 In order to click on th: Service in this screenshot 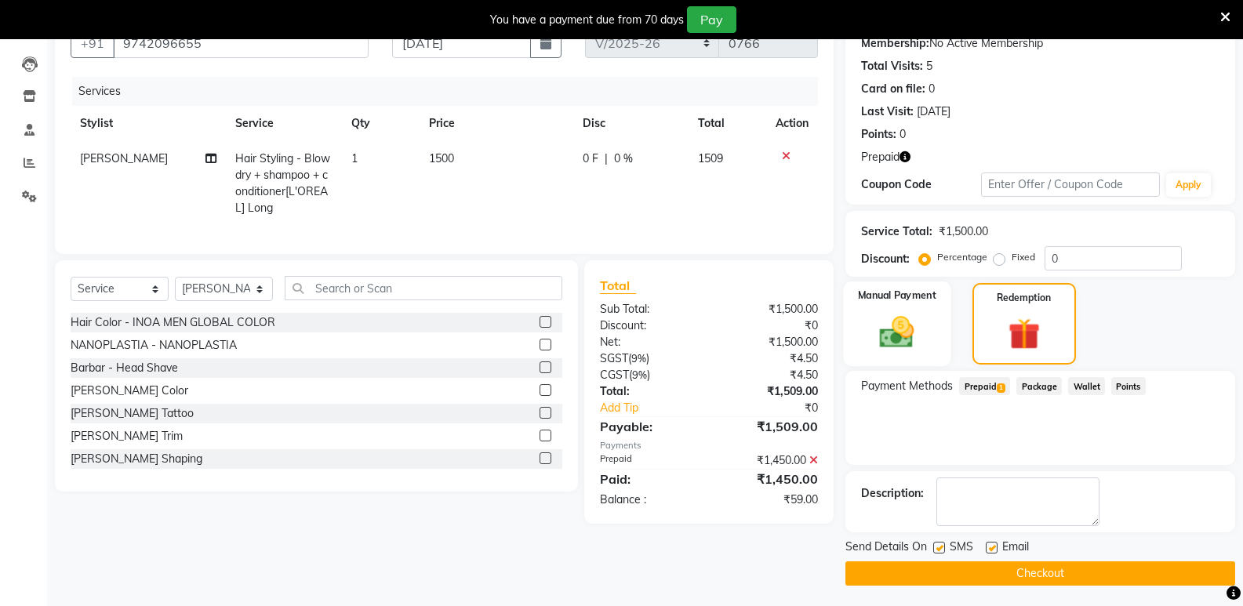, I will do `click(284, 123)`.